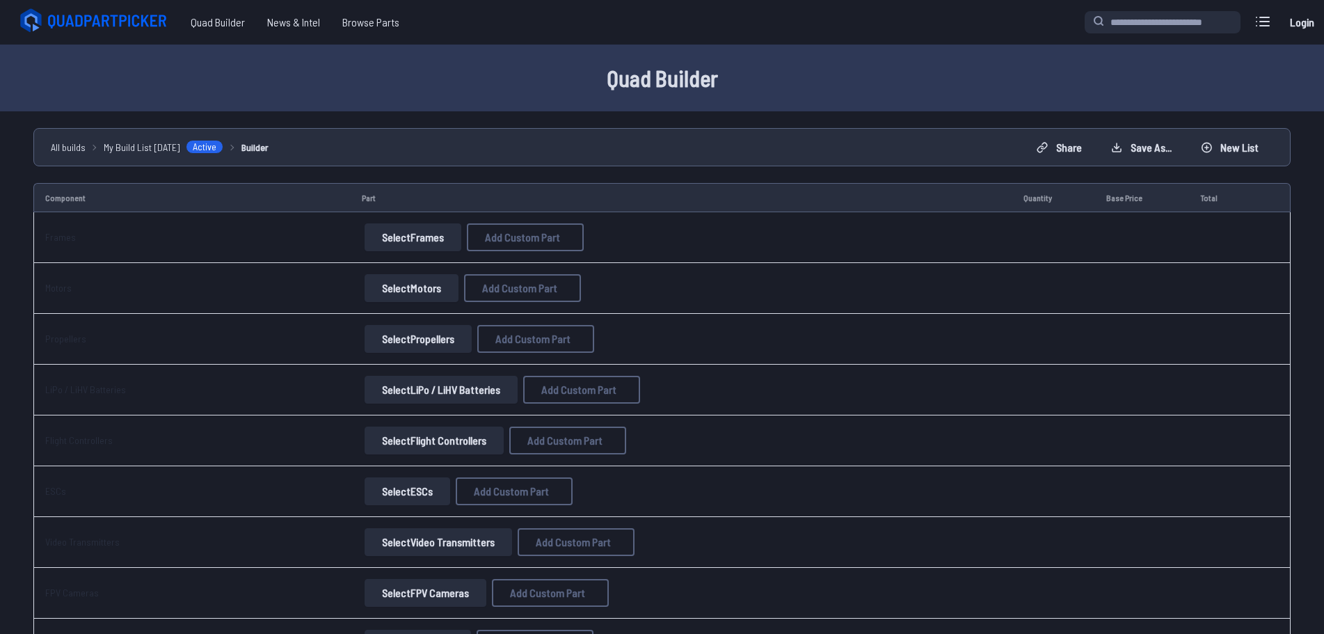  What do you see at coordinates (411, 288) in the screenshot?
I see `a: SelectMotors` at bounding box center [411, 288].